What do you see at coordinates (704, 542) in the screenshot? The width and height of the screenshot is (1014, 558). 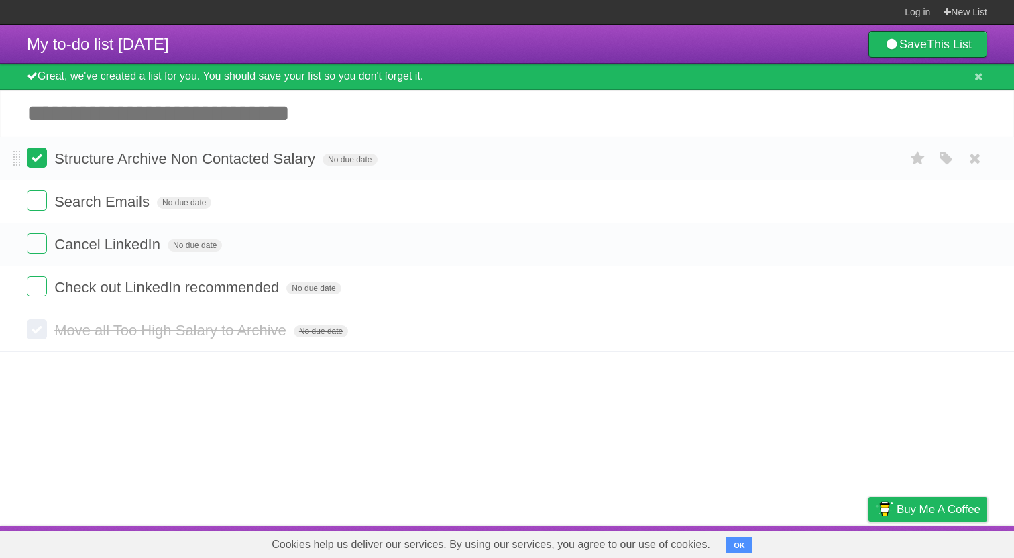 I see `a: About` at bounding box center [704, 542].